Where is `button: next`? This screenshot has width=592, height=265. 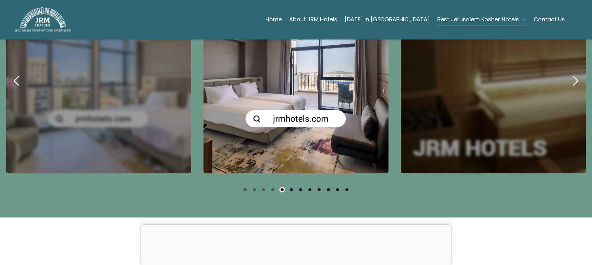
button: next is located at coordinates (575, 81).